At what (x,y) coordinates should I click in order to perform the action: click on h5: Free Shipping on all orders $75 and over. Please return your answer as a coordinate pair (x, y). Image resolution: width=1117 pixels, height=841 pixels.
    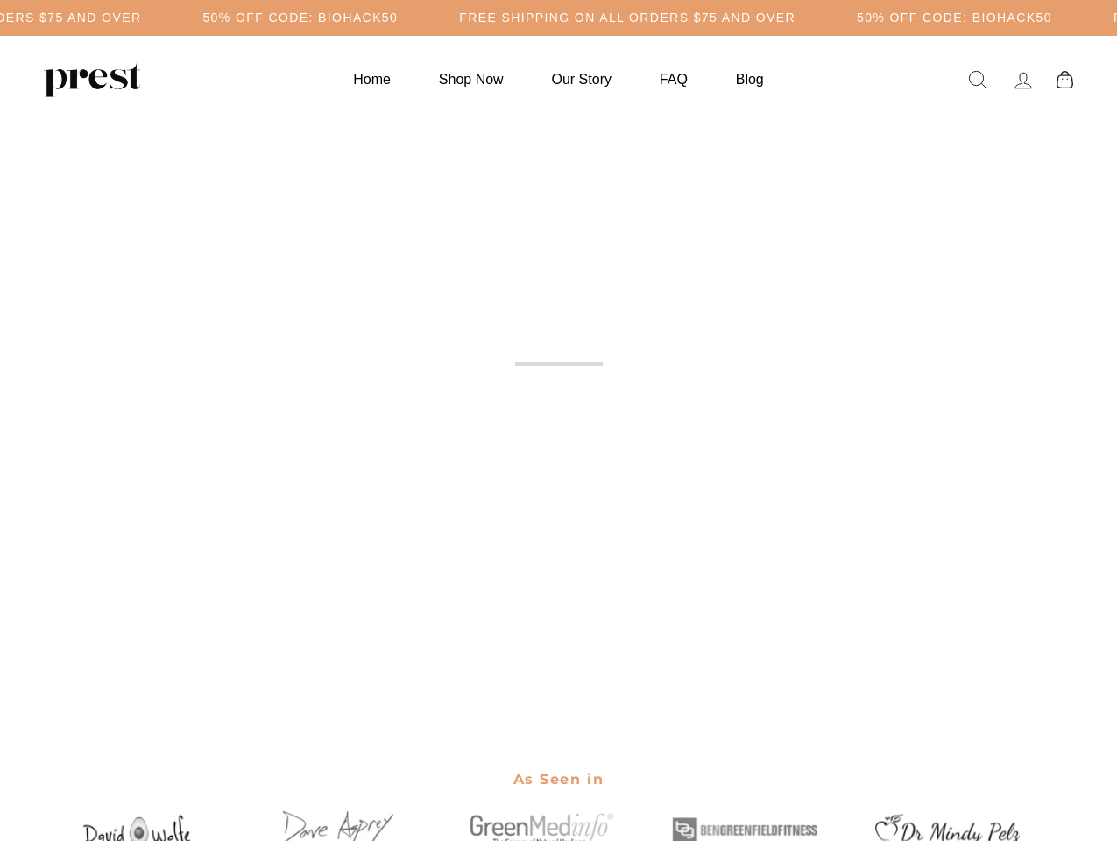
    Looking at the image, I should click on (627, 18).